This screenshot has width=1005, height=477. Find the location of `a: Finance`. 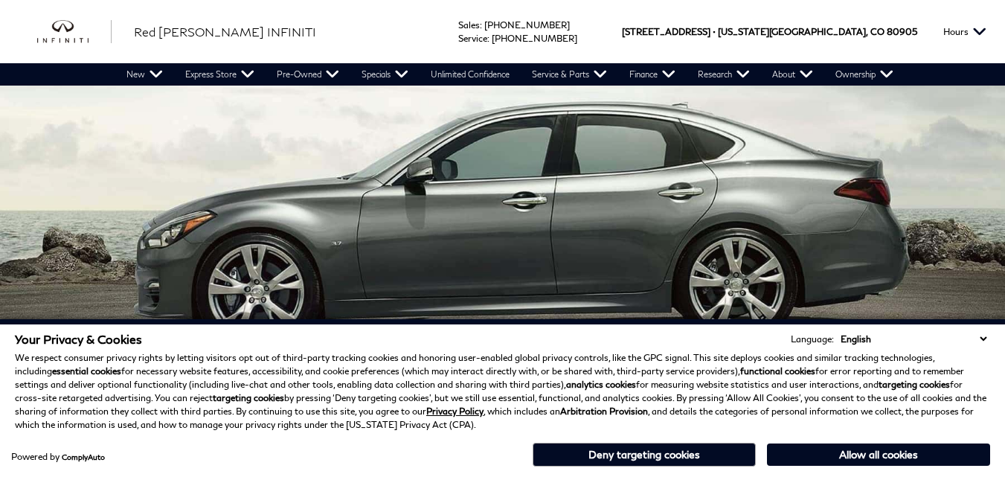

a: Finance is located at coordinates (652, 74).